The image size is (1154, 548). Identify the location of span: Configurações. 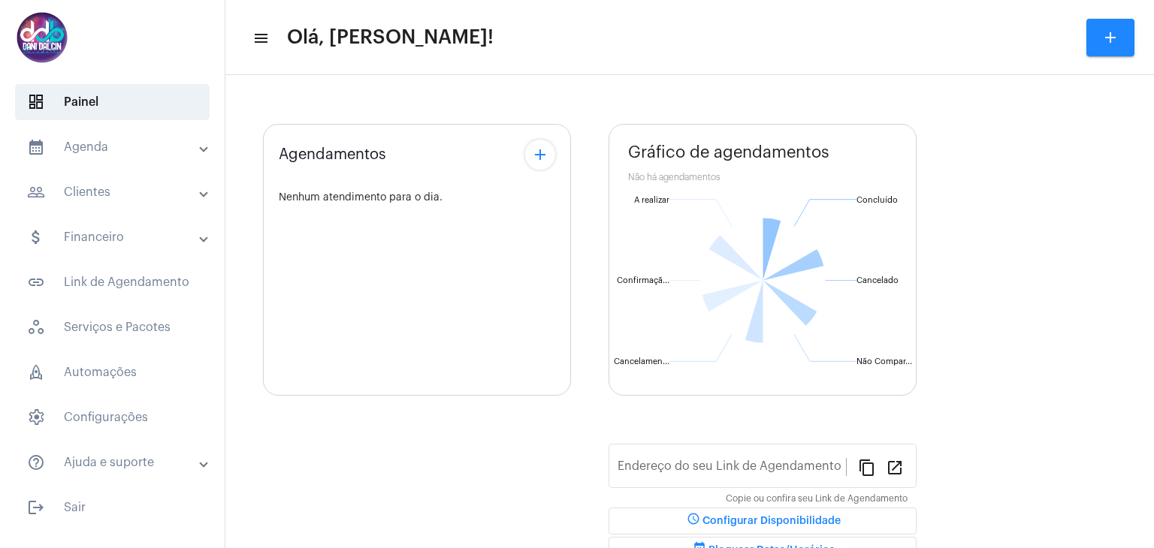
(112, 418).